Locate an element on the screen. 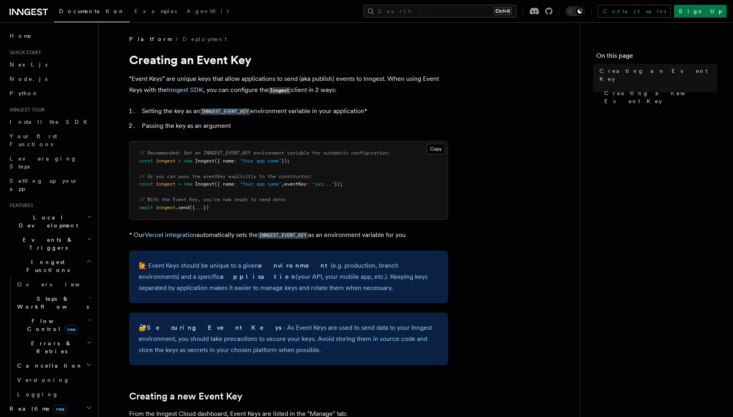  a: Home is located at coordinates (50, 36).